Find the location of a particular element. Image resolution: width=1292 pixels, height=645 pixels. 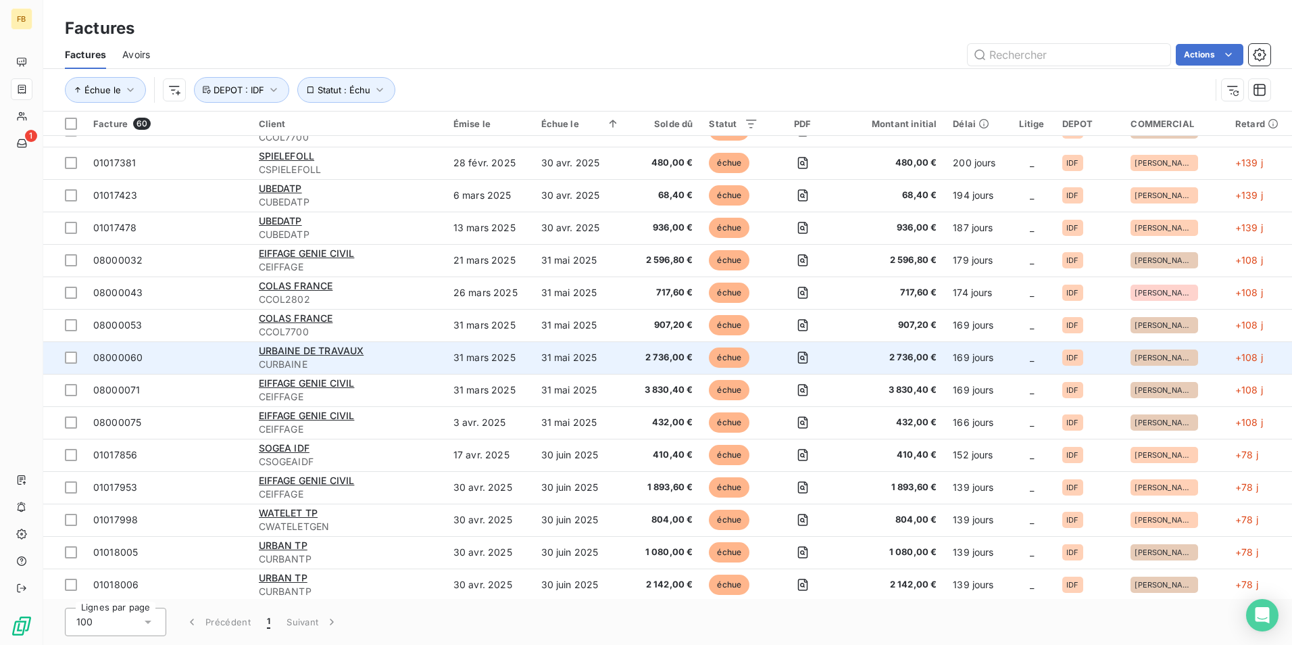

span: COLAS FRANCE is located at coordinates (296, 318).